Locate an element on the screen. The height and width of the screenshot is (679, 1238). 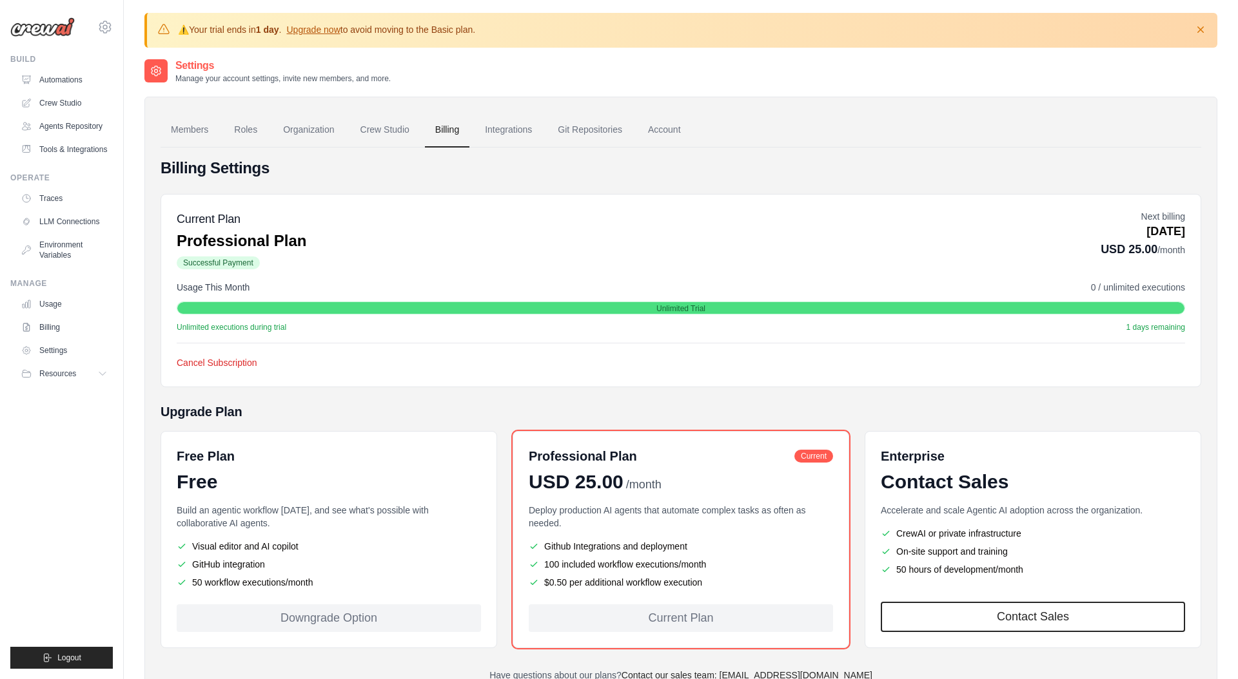
div: Contact Sales is located at coordinates (1033, 482).